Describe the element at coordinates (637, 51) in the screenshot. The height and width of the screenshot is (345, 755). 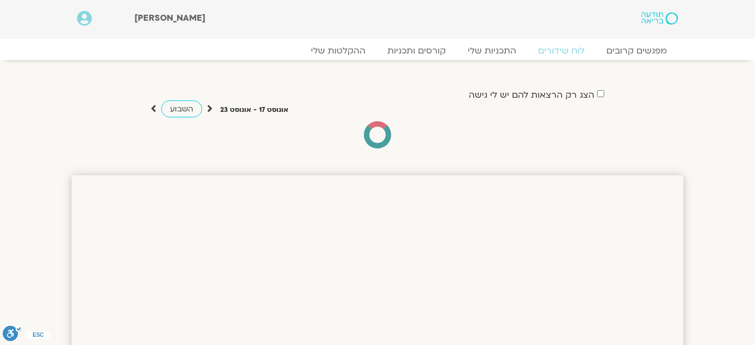
I see `a: מפגשים קרובים` at that location.